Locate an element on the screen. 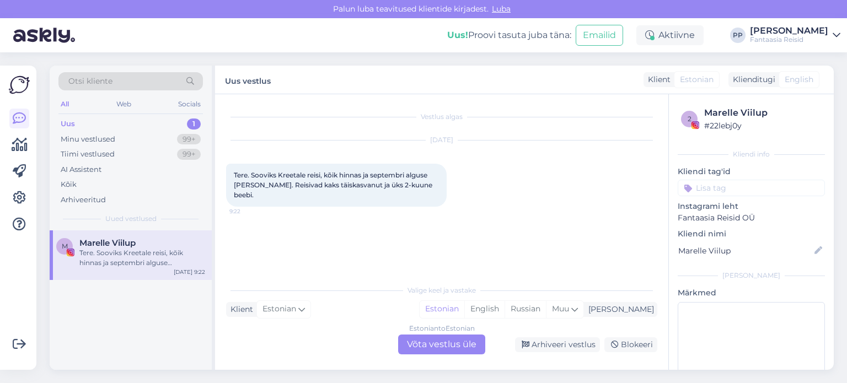  div: Web is located at coordinates (124, 104).